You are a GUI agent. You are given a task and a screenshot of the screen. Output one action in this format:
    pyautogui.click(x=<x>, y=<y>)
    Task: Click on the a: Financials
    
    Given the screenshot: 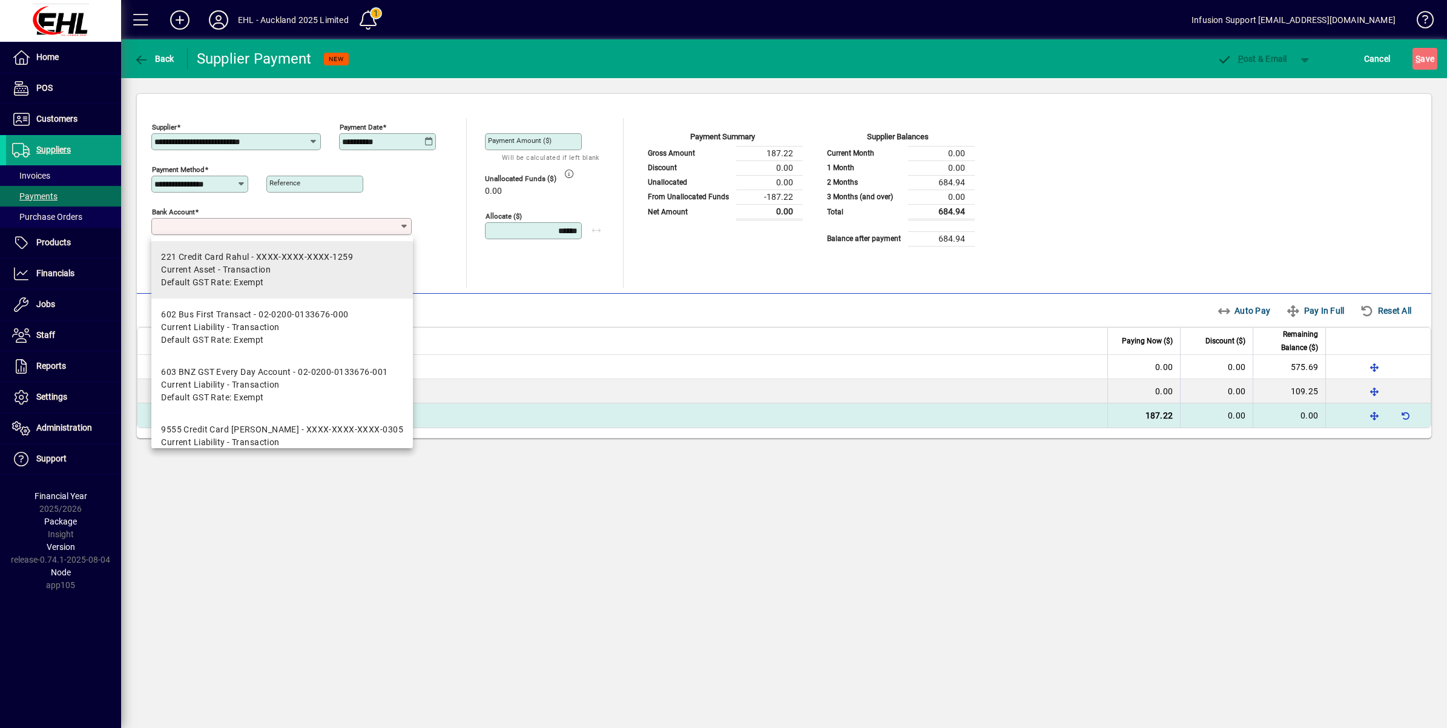 What is the action you would take?
    pyautogui.click(x=64, y=274)
    